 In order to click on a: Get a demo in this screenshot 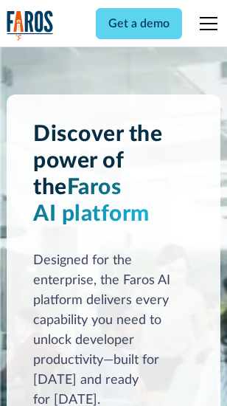, I will do `click(139, 24)`.